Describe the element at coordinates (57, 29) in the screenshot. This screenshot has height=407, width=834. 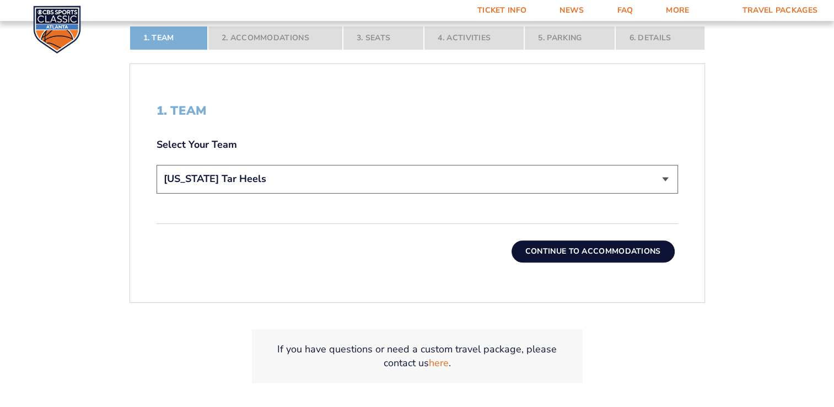
I see `img: CBS Sports Classic` at that location.